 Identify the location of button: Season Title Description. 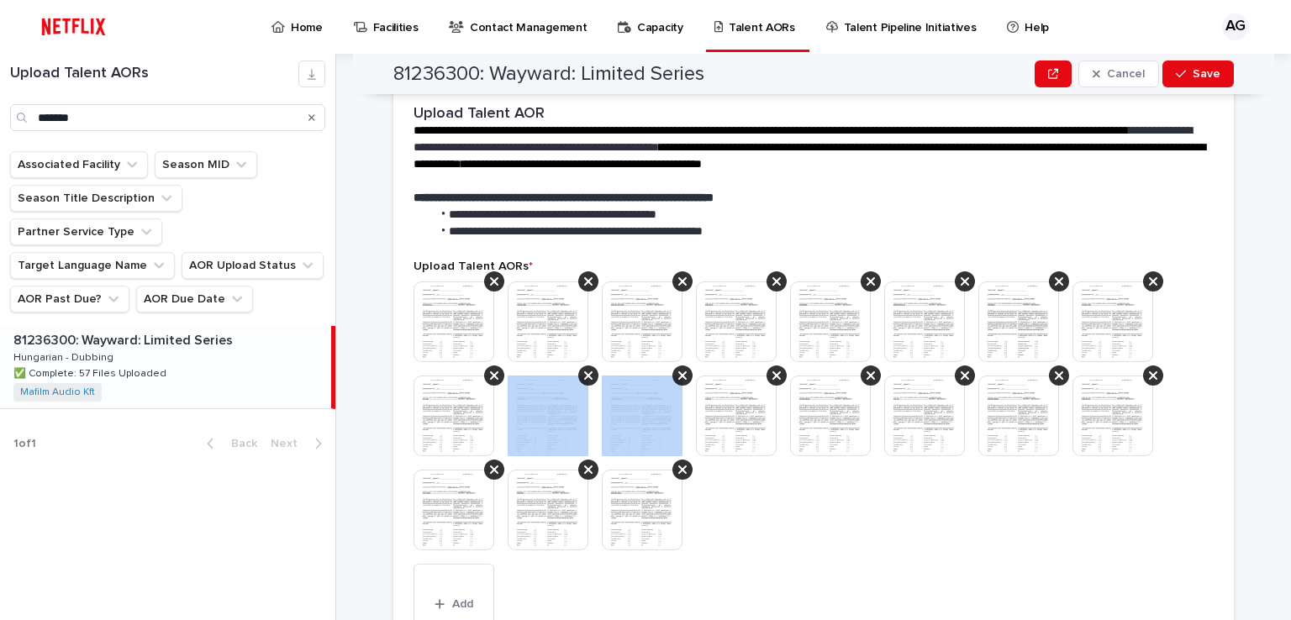
(96, 198).